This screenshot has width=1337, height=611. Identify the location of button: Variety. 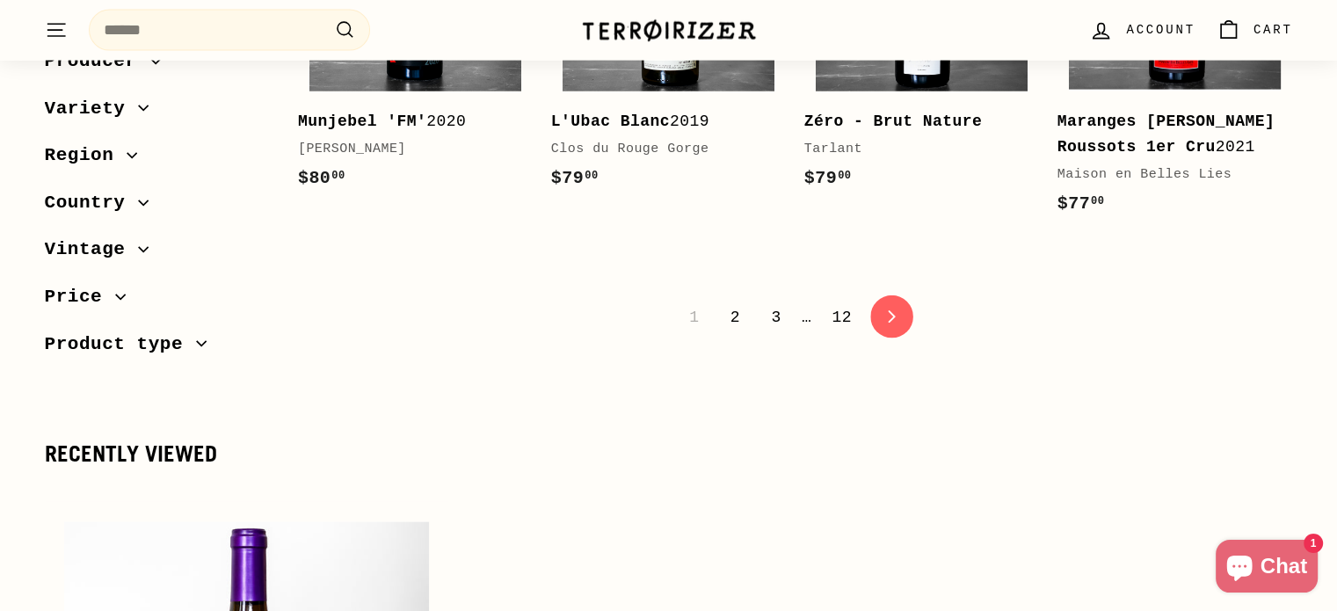
(157, 113).